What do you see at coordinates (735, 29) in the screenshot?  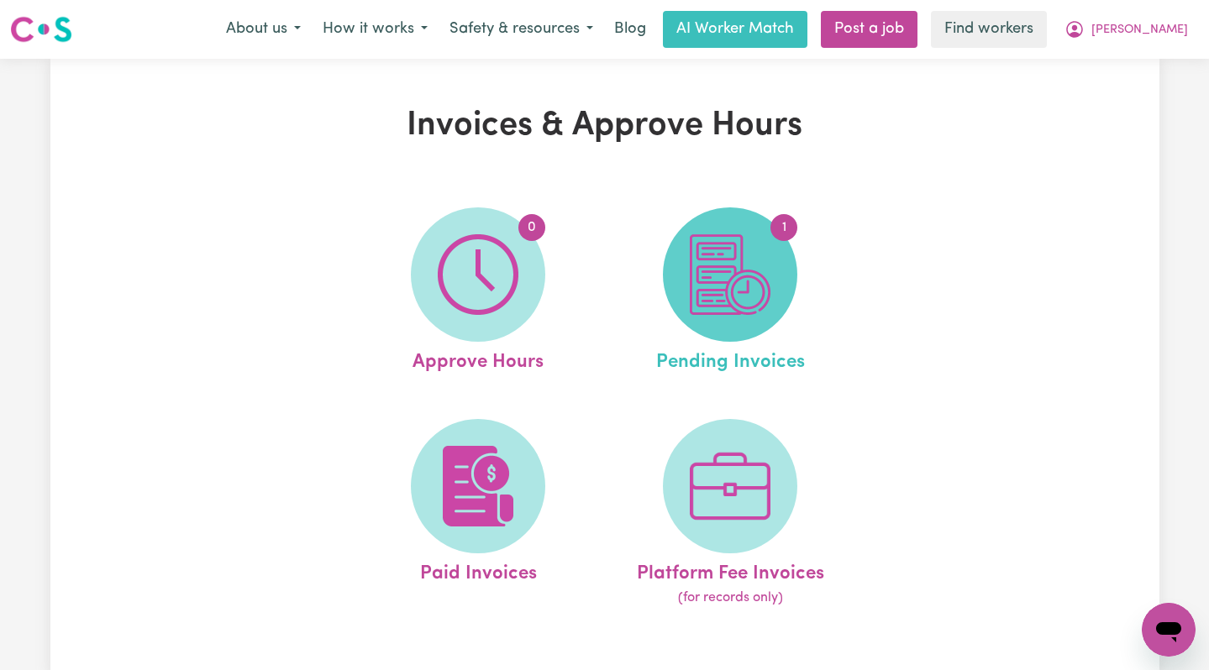 I see `a: AI Worker Match` at bounding box center [735, 29].